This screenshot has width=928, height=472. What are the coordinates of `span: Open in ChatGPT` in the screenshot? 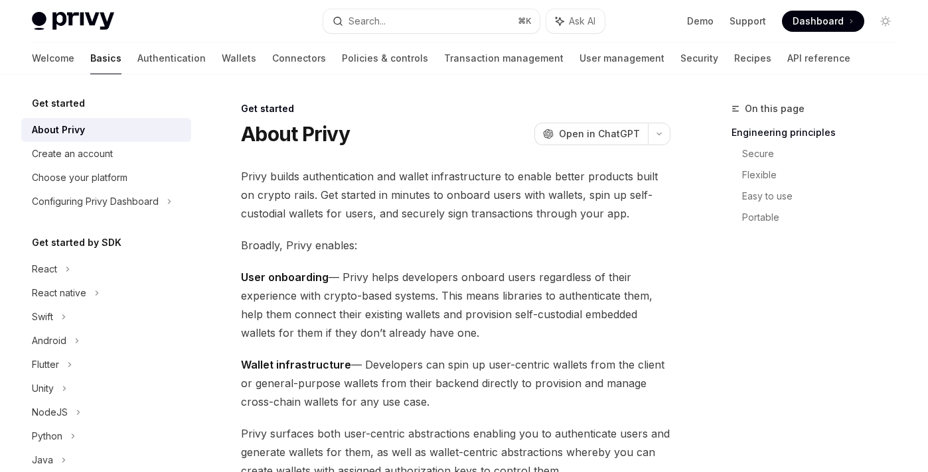 It's located at (599, 134).